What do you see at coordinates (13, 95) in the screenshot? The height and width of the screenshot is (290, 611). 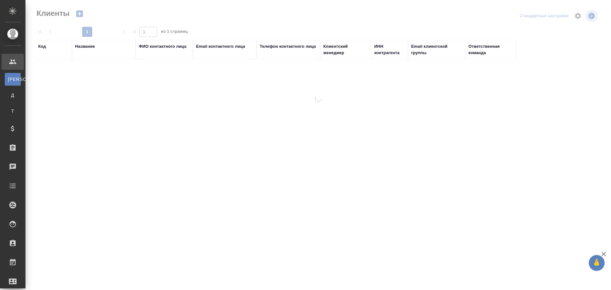 I see `span: Д` at bounding box center [13, 95].